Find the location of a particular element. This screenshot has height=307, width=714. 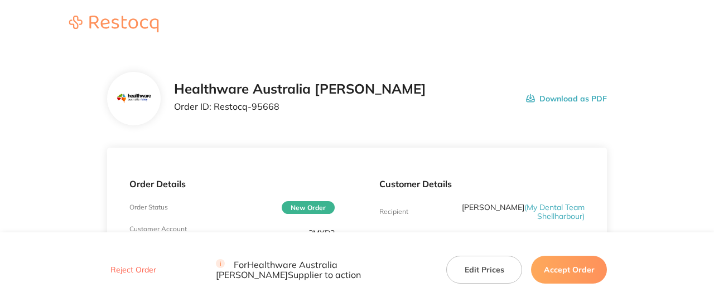

button: Edit Prices is located at coordinates (484, 270).